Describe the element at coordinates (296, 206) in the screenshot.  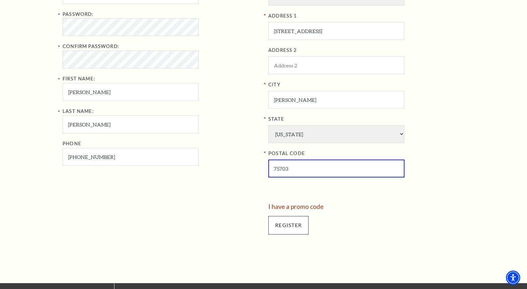
I see `a: I have a promo code` at that location.